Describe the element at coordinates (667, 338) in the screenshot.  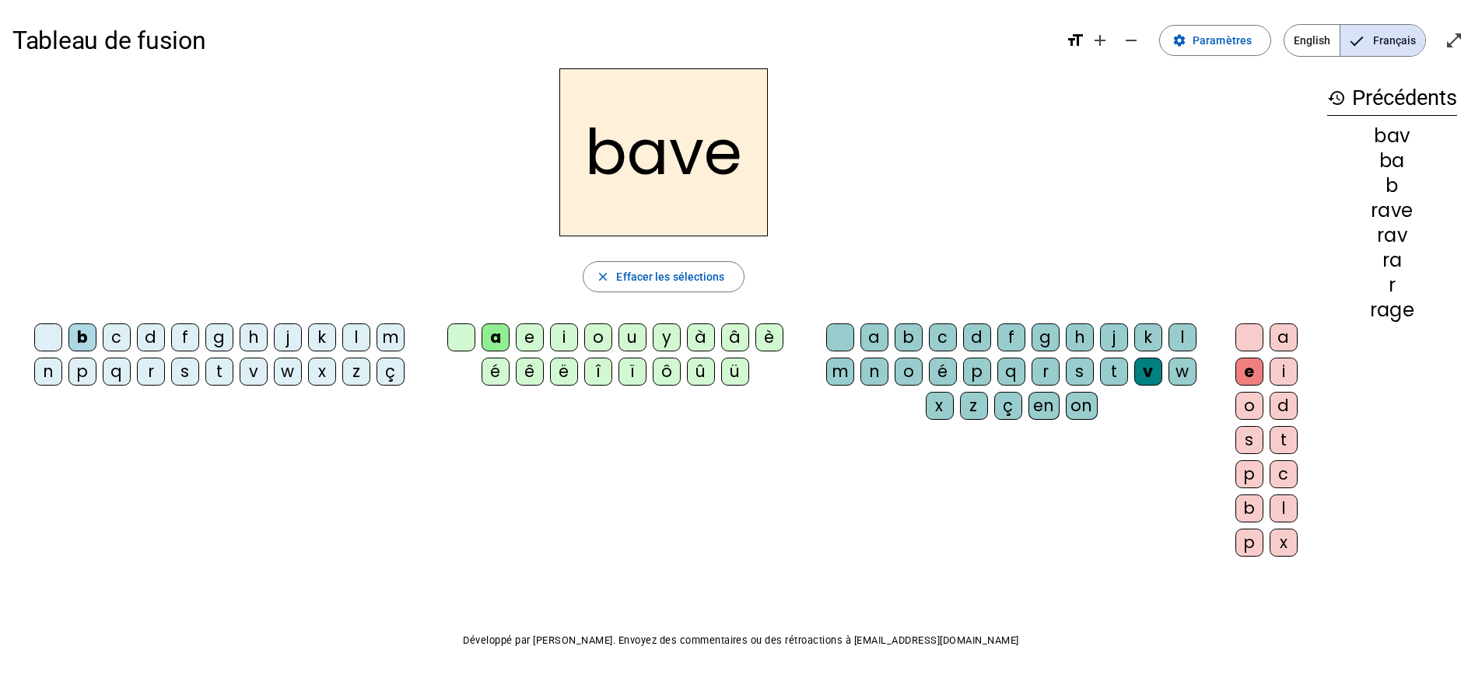
I see `div: y` at that location.